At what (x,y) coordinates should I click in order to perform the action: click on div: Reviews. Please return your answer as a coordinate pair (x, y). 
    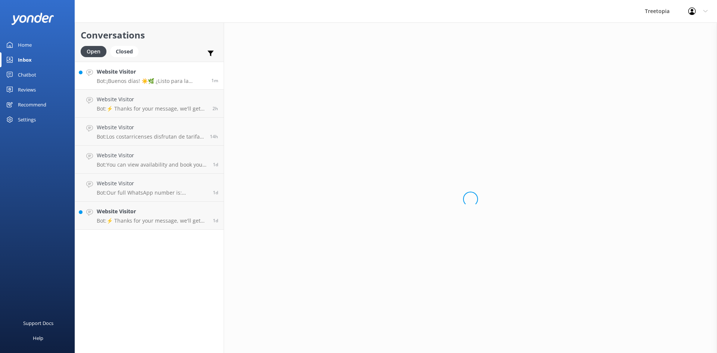
    Looking at the image, I should click on (27, 90).